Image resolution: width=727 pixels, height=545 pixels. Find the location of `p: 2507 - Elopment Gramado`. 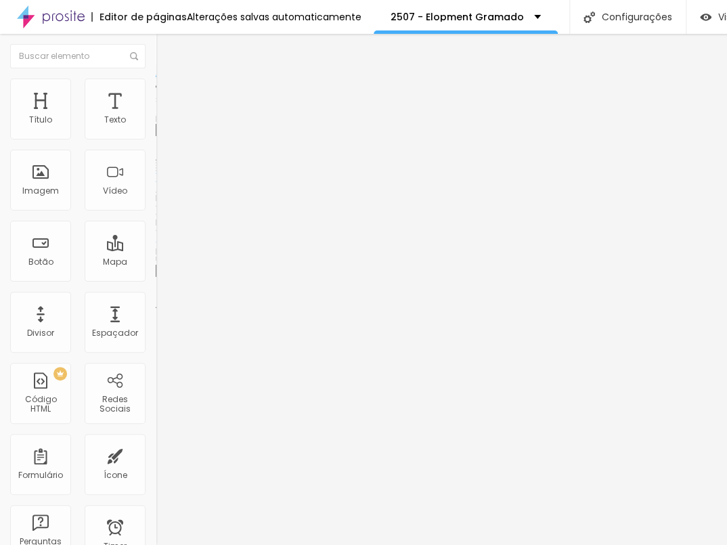

p: 2507 - Elopment Gramado is located at coordinates (457, 17).